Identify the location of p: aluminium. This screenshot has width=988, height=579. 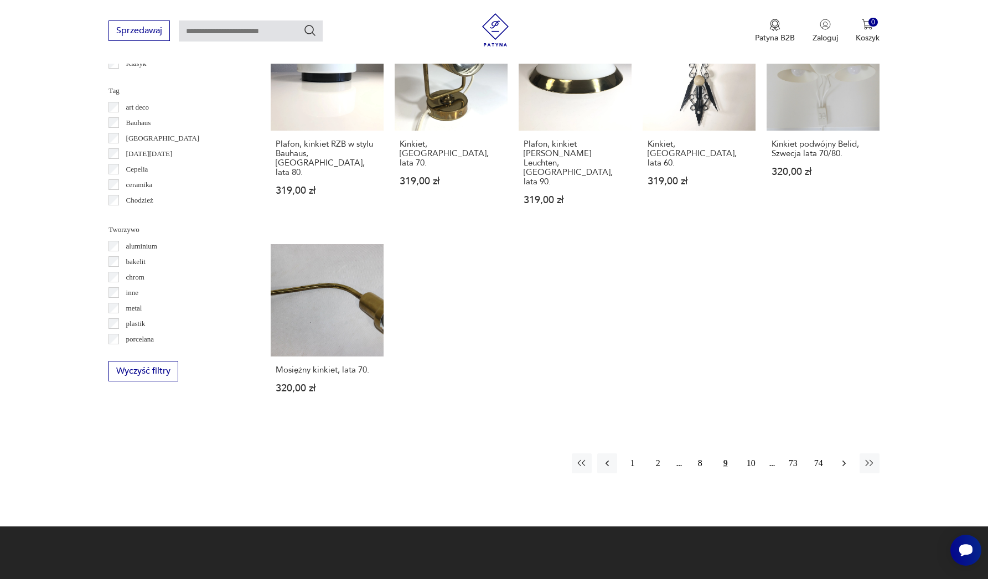
(142, 246).